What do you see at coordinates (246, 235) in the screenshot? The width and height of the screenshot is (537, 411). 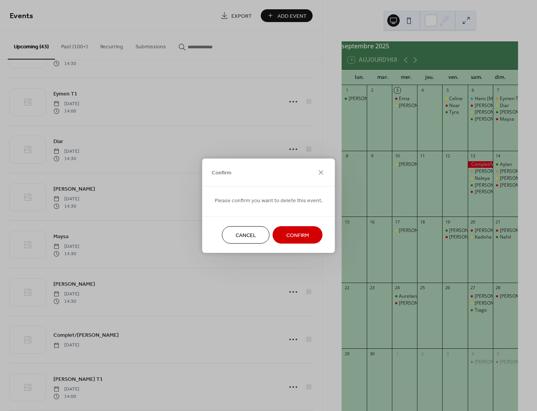 I see `button: Cancel` at bounding box center [246, 235].